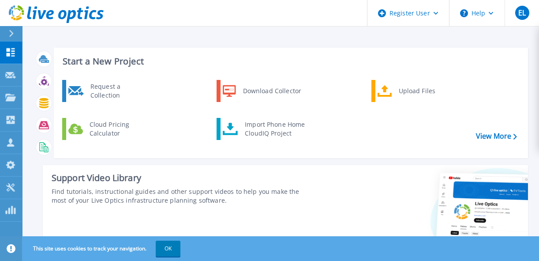 The height and width of the screenshot is (261, 539). I want to click on div: Download Collector, so click(272, 91).